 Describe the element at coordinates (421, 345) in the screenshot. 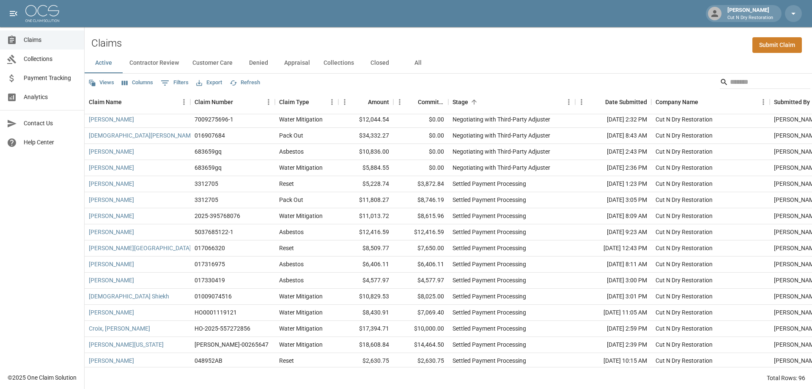

I see `div: $14,464.50` at that location.